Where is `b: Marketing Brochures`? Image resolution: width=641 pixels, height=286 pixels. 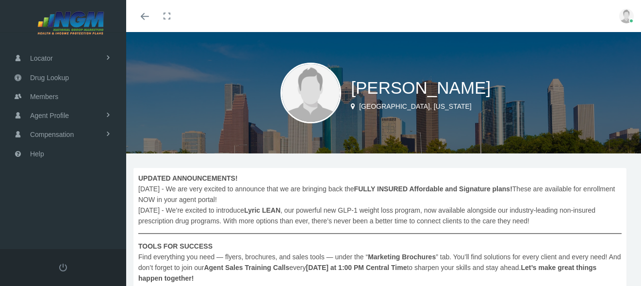
b: Marketing Brochures is located at coordinates (402, 257).